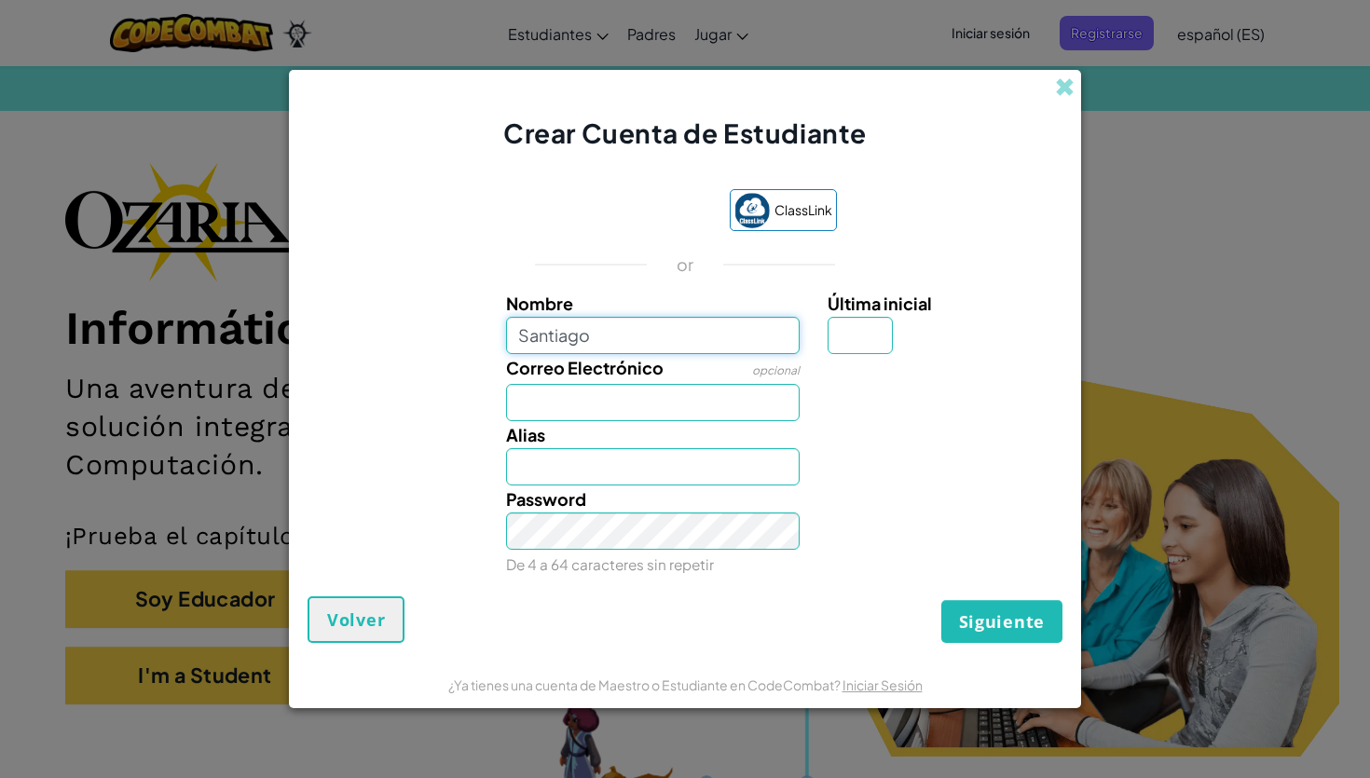  I want to click on a: Iniciar Sesión, so click(882, 685).